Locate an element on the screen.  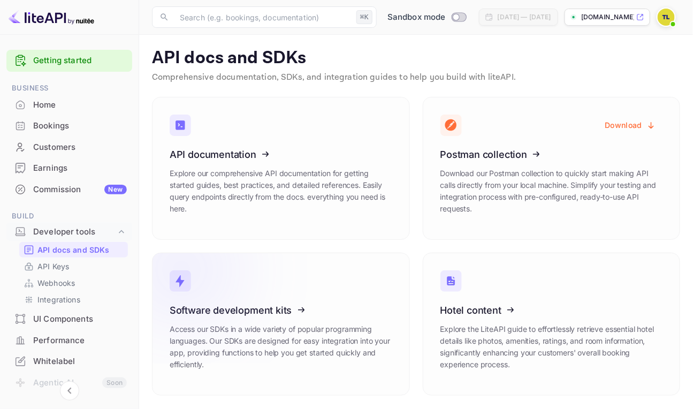
input: Search (e.g. bookings, documentation) is located at coordinates (263, 17).